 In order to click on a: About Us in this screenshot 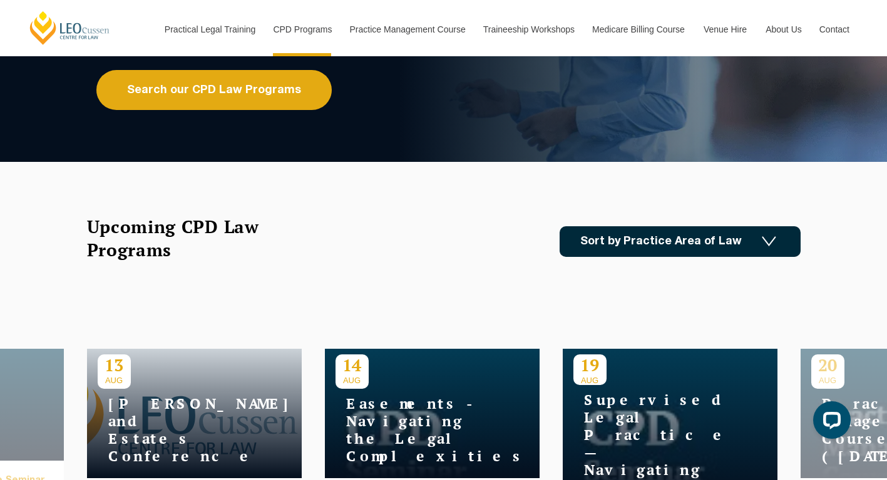, I will do `click(783, 29)`.